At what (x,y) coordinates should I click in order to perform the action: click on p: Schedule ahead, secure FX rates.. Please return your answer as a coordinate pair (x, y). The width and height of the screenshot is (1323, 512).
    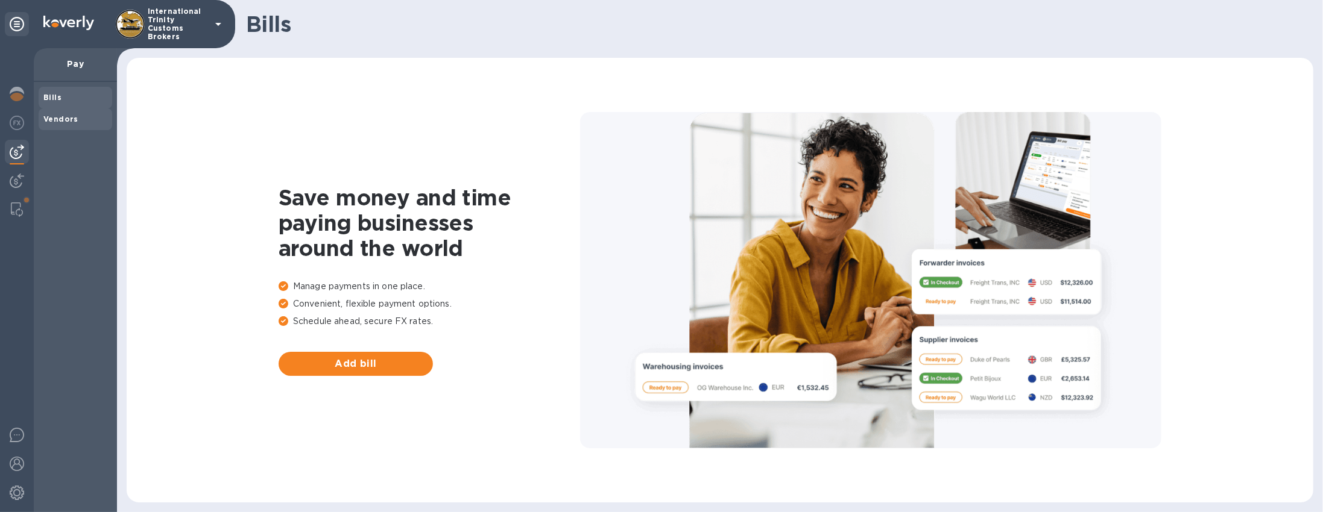
    Looking at the image, I should click on (429, 321).